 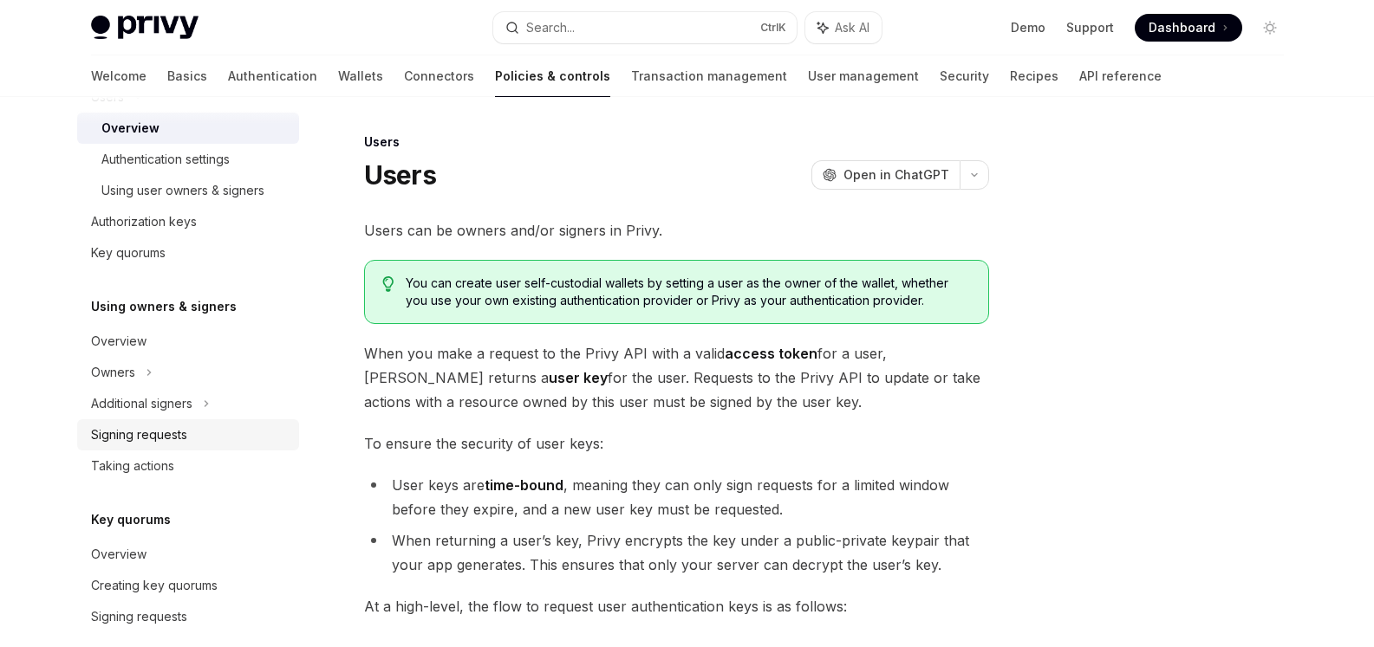 I want to click on strong: time-bound, so click(x=523, y=485).